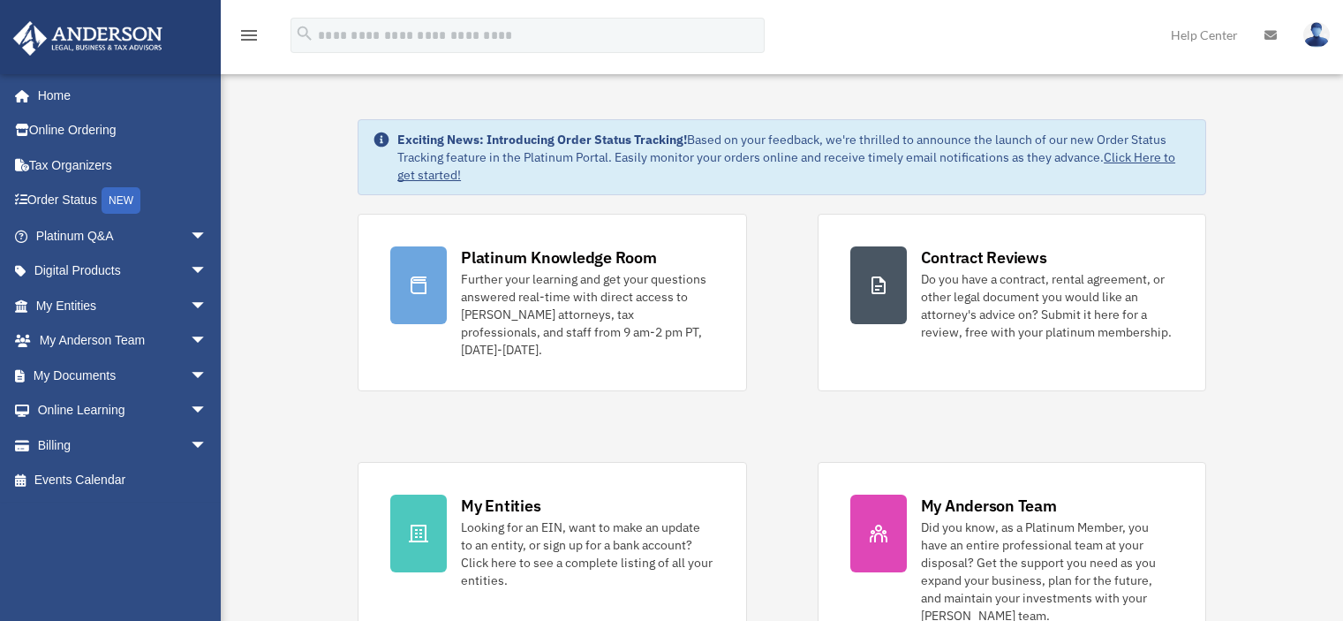 The image size is (1343, 621). I want to click on div: NEW, so click(121, 200).